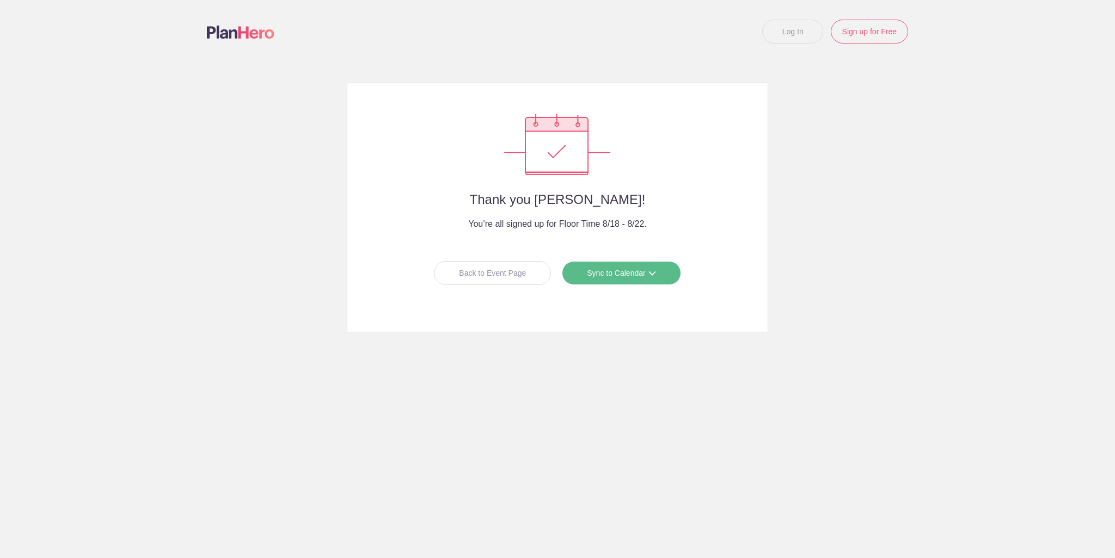 This screenshot has width=1115, height=558. I want to click on a: Sign up for Free, so click(869, 32).